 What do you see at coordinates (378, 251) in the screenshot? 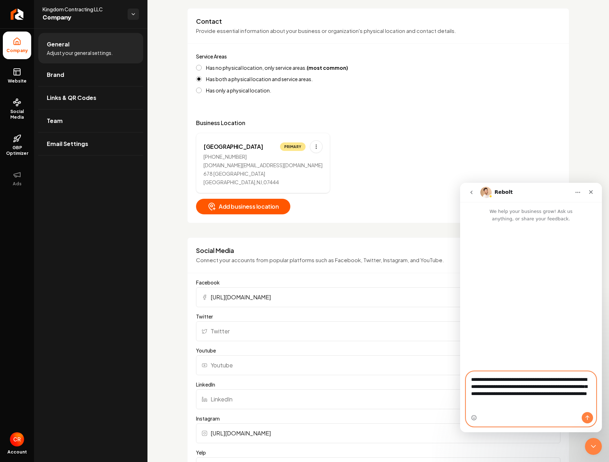
I see `h3: Social Media` at bounding box center [378, 251].